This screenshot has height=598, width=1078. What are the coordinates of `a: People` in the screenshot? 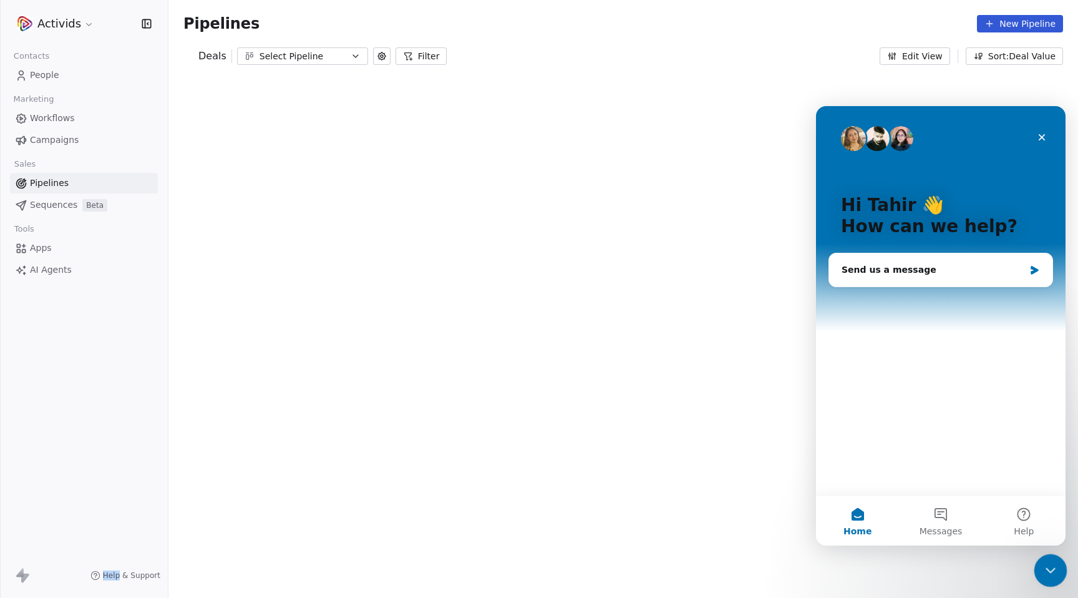 It's located at (84, 75).